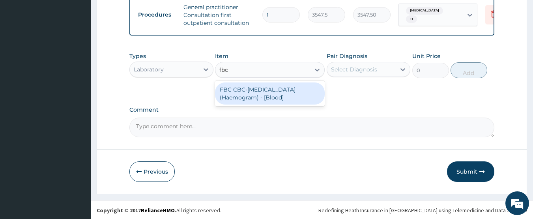 The width and height of the screenshot is (533, 219). I want to click on div: Laboratory, so click(149, 69).